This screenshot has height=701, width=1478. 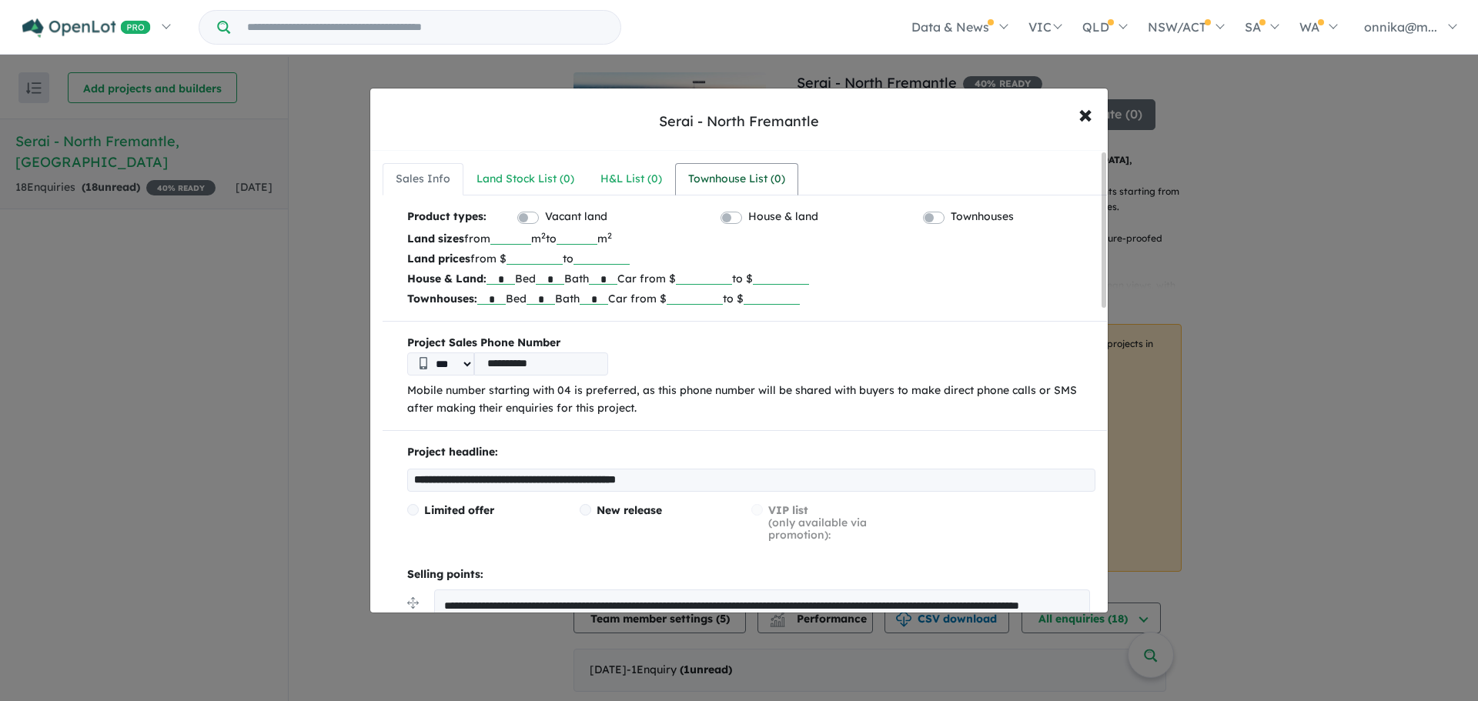 What do you see at coordinates (739, 122) in the screenshot?
I see `div: Serai - North Fremantle` at bounding box center [739, 122].